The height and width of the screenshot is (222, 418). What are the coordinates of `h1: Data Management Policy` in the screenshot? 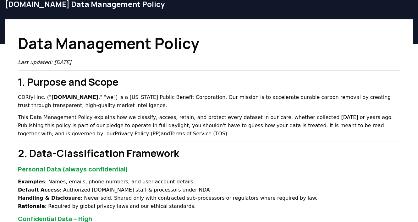 It's located at (209, 43).